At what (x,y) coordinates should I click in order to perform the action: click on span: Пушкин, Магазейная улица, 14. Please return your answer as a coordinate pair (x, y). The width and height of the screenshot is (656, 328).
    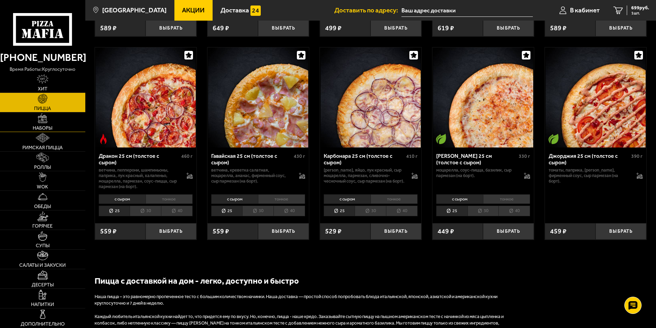
    Looking at the image, I should click on (467, 10).